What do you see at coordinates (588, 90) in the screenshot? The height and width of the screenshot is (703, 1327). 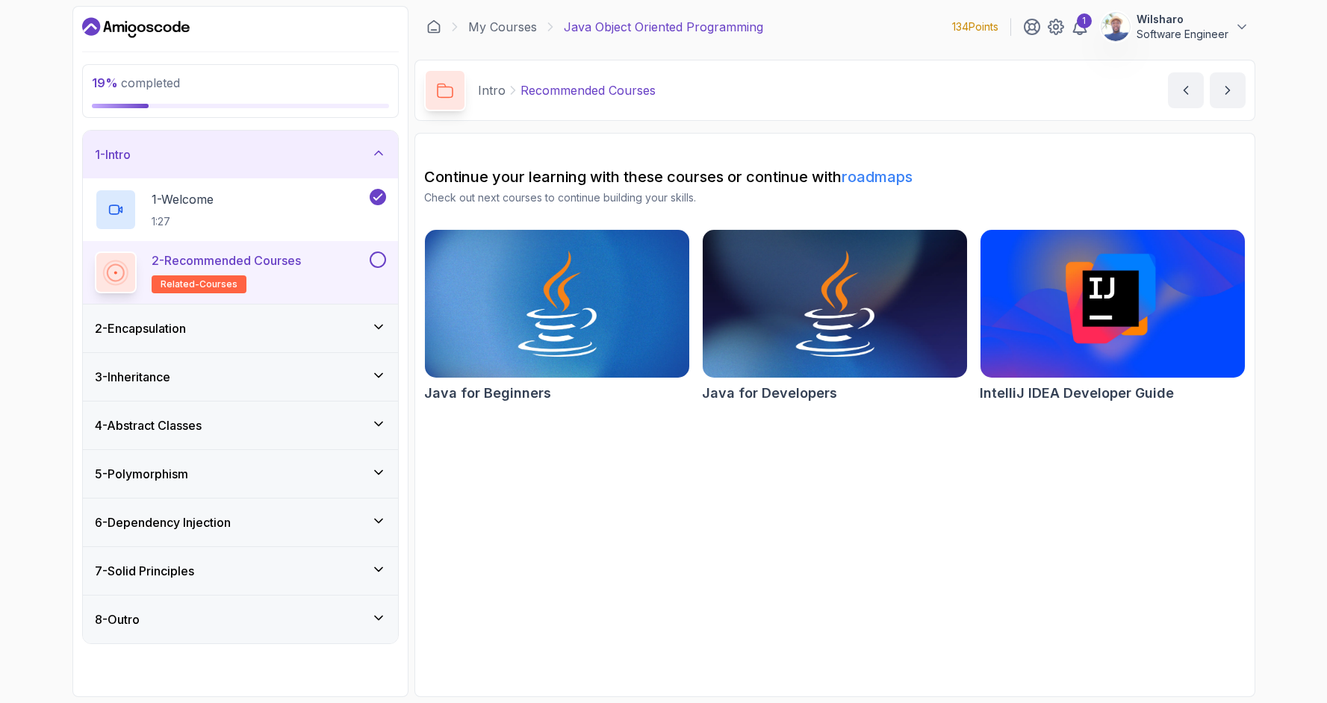 I see `p: Recommended Courses` at bounding box center [588, 90].